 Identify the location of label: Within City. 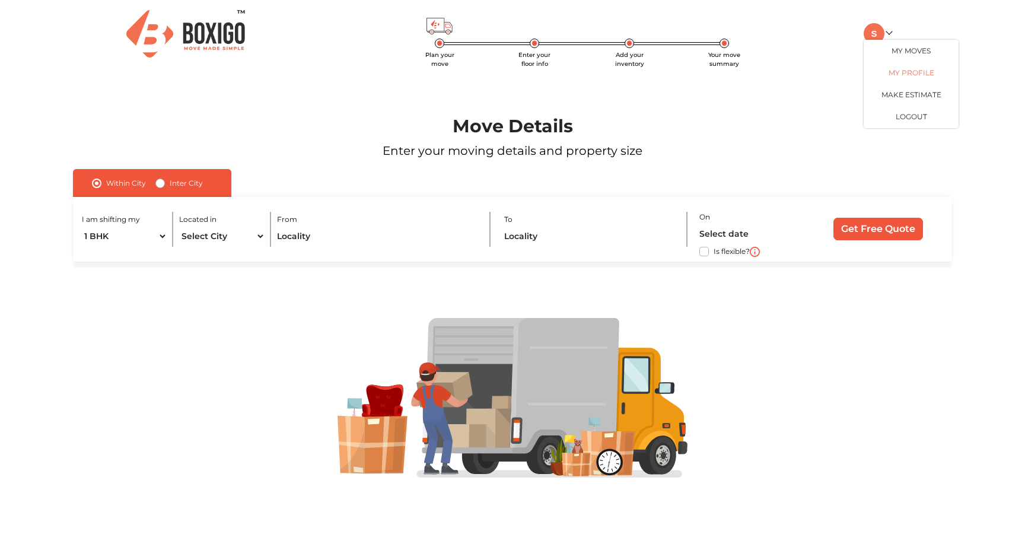
(126, 183).